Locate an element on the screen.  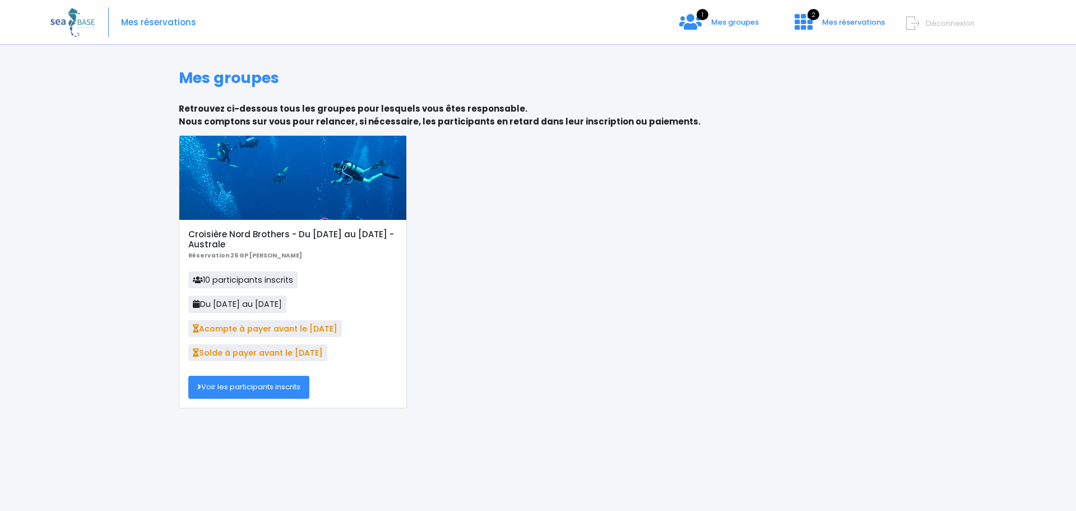
span: 10 participants inscrits is located at coordinates (243, 280).